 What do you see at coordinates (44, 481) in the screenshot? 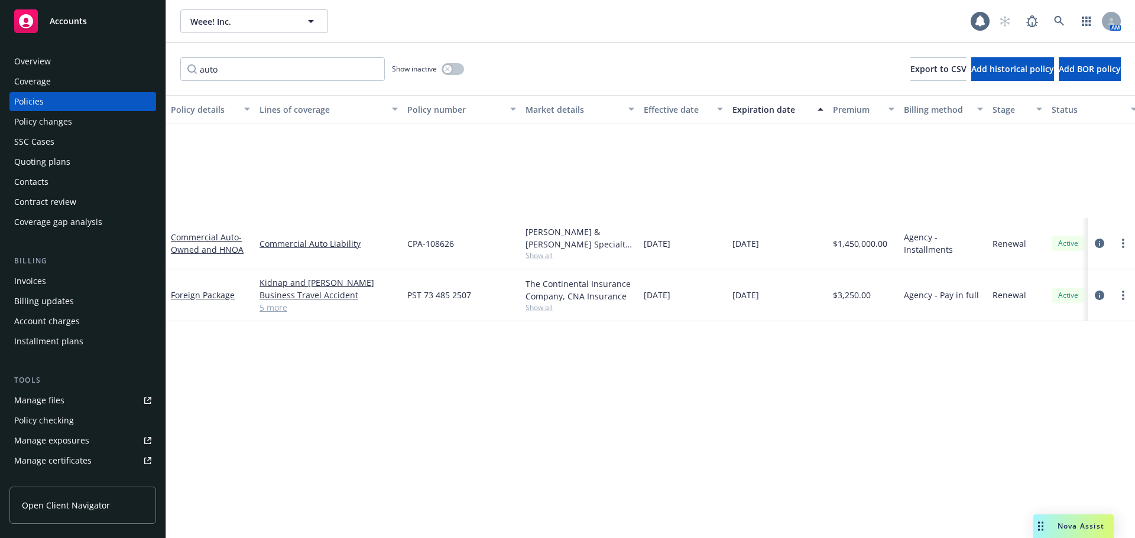
I see `div: Manage claims` at bounding box center [44, 481].